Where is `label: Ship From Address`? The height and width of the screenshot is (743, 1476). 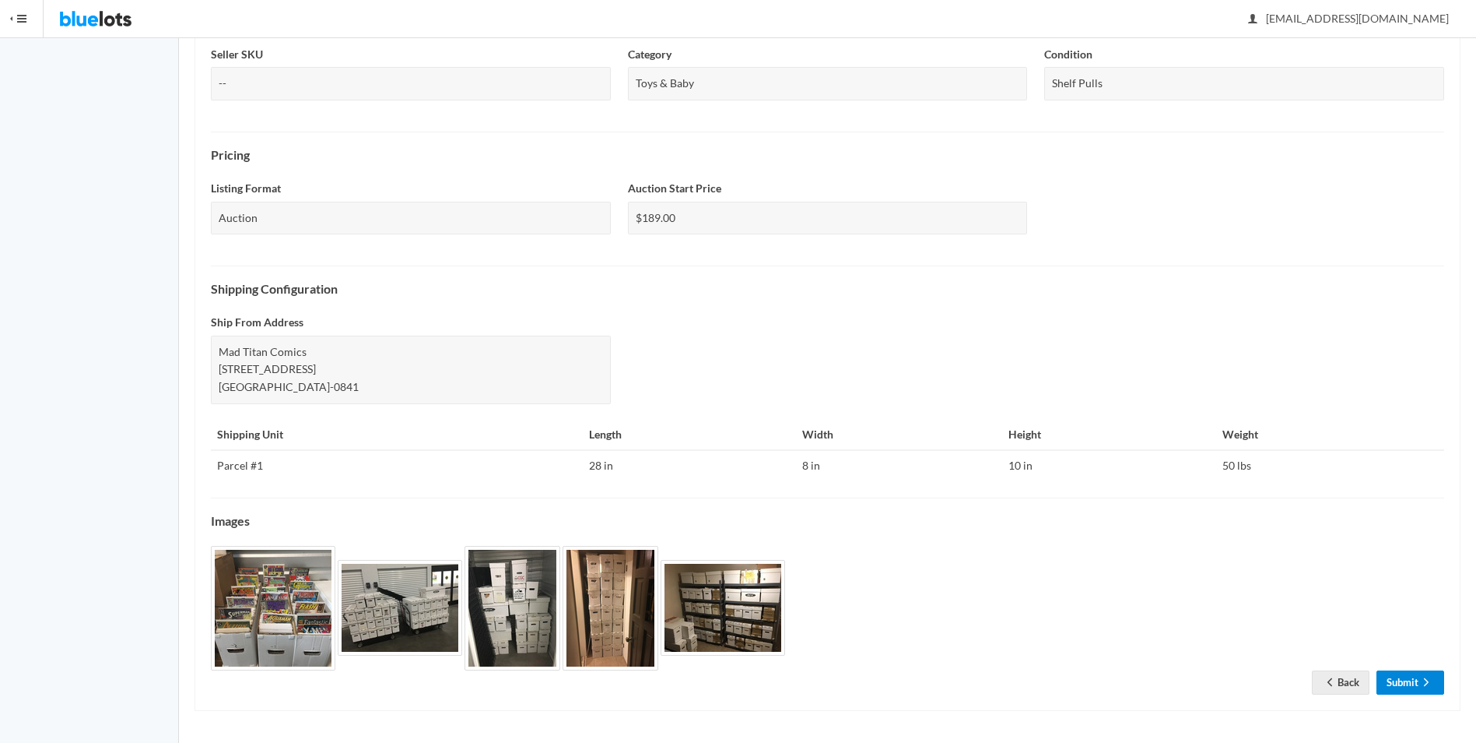
label: Ship From Address is located at coordinates (257, 322).